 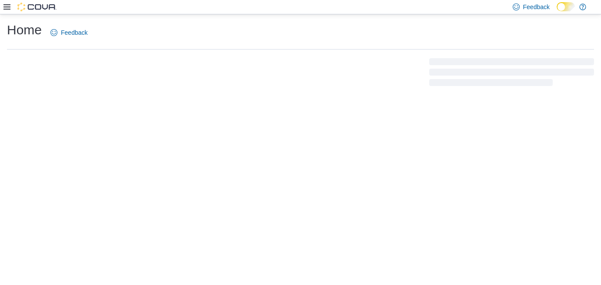 What do you see at coordinates (511, 74) in the screenshot?
I see `span: Loading` at bounding box center [511, 74].